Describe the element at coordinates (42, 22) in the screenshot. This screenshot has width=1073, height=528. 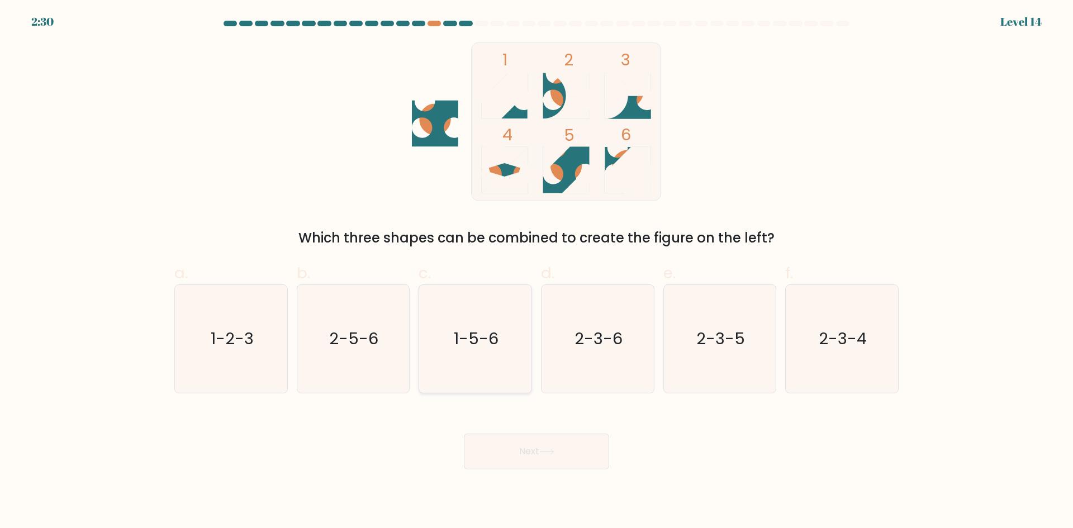
I see `div: 2:30` at that location.